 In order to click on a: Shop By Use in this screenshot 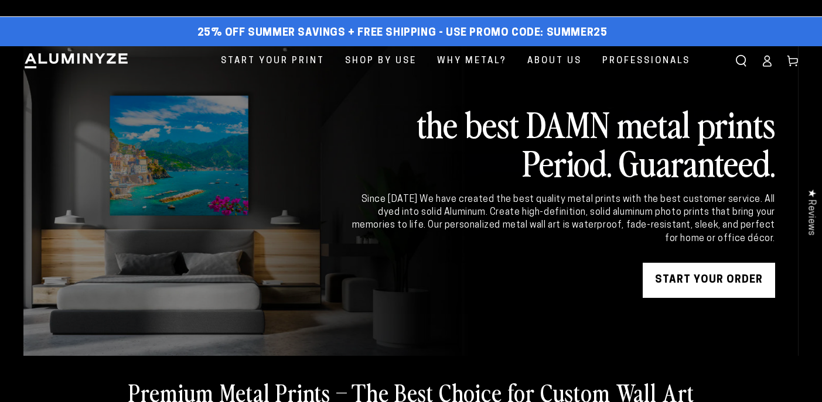, I will do `click(381, 61)`.